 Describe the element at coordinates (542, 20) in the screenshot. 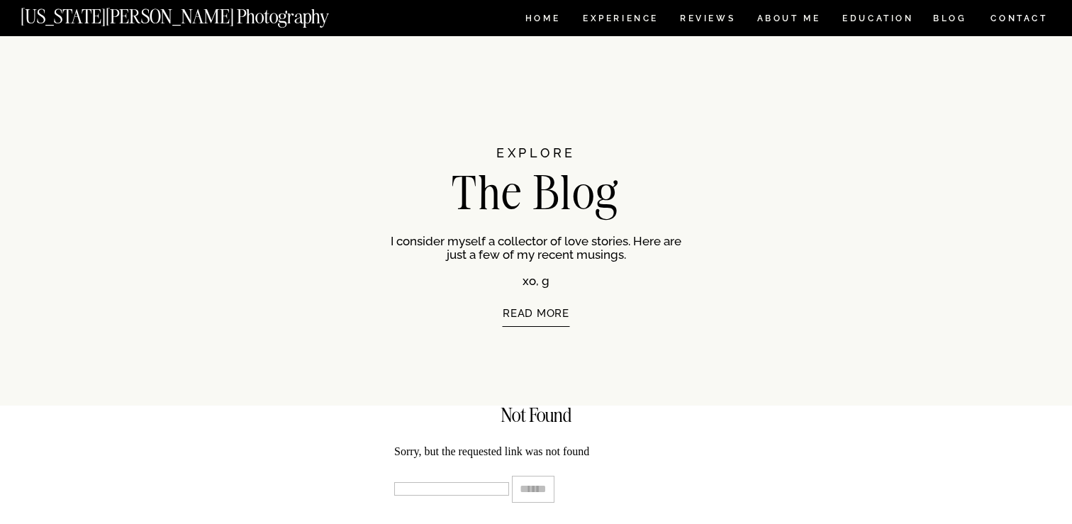

I see `a: HOME` at that location.